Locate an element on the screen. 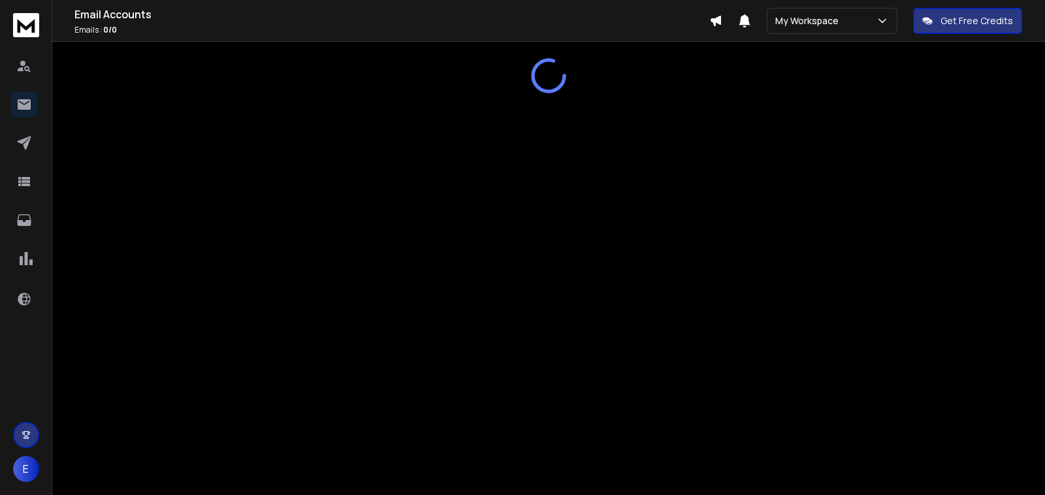 The image size is (1045, 495). button: Get Free Credits is located at coordinates (967, 21).